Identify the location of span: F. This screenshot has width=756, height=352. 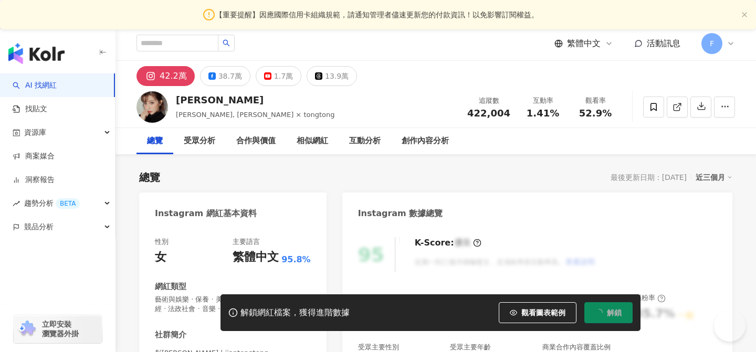
(712, 44).